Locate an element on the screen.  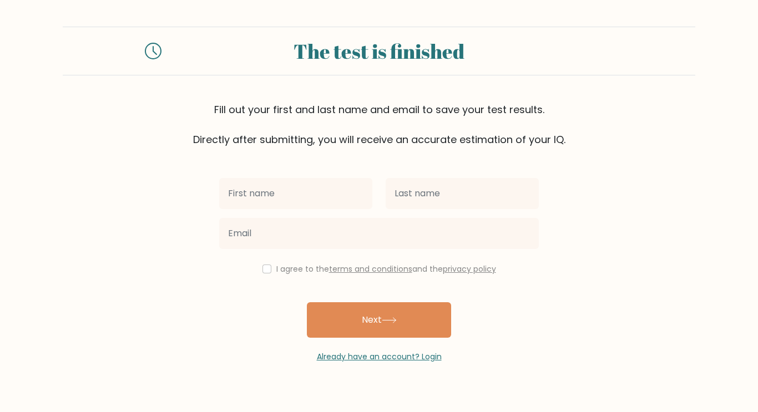
a: Already have an account? Login is located at coordinates (379, 357).